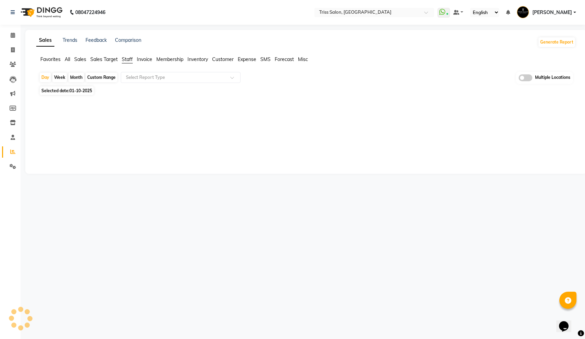 Image resolution: width=585 pixels, height=339 pixels. What do you see at coordinates (50, 59) in the screenshot?
I see `span: Favorites` at bounding box center [50, 59].